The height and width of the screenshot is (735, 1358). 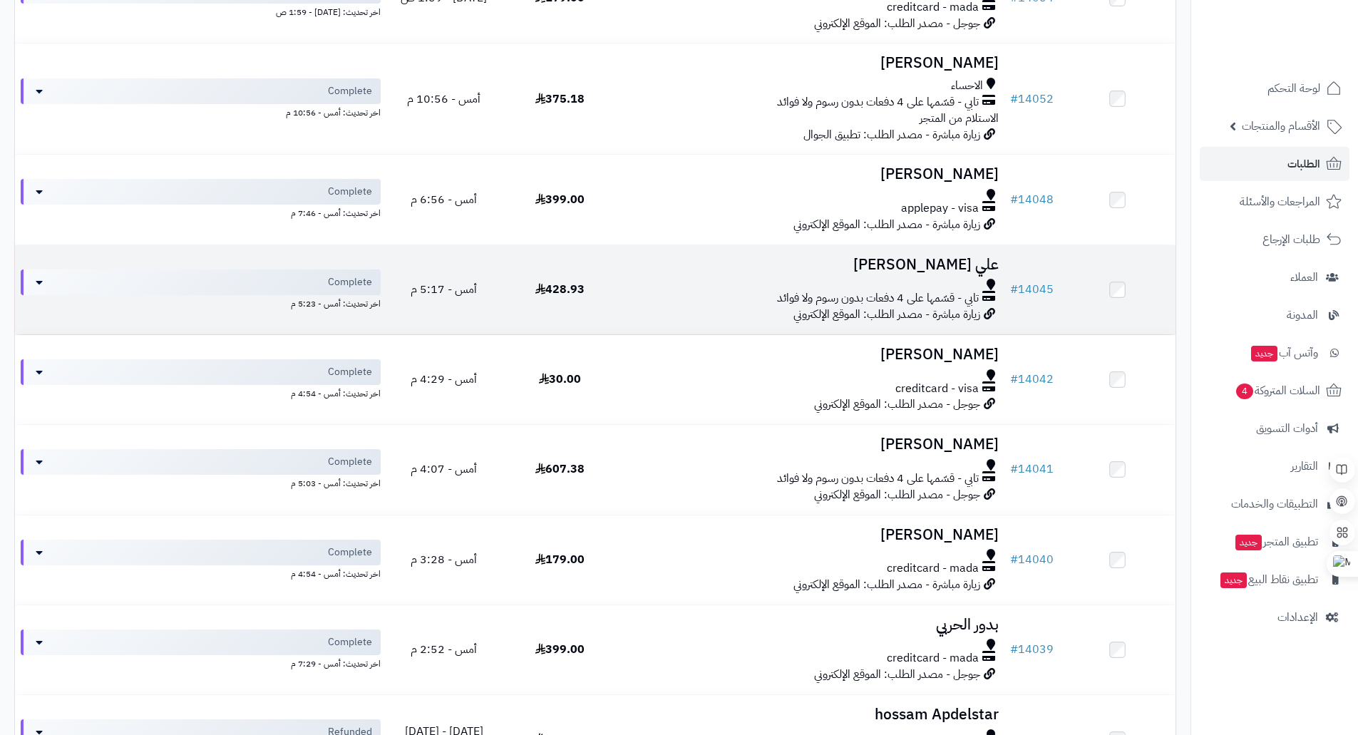 What do you see at coordinates (937, 388) in the screenshot?
I see `span: creditcard - visa` at bounding box center [937, 388].